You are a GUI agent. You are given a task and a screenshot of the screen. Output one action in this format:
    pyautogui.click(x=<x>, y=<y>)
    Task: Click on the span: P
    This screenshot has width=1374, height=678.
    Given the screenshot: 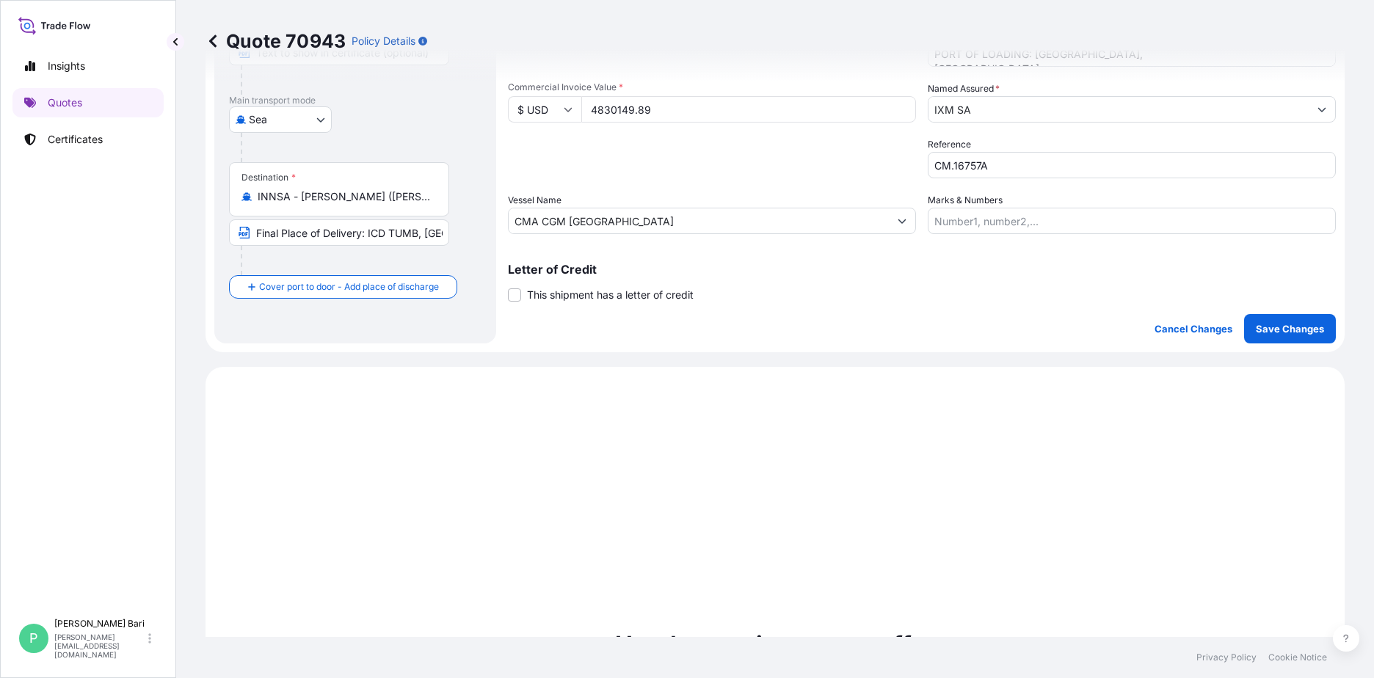 What is the action you would take?
    pyautogui.click(x=34, y=639)
    